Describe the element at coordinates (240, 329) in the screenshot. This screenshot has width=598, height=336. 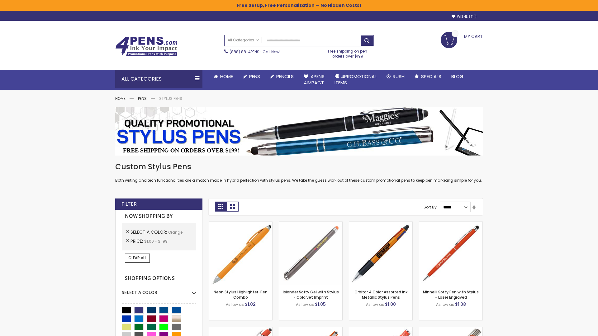
I see `a: 4P-MS8B-Orange` at that location.